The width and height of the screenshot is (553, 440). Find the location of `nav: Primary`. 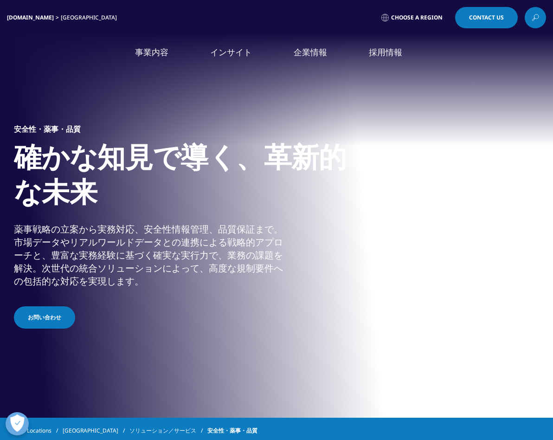

nav: Primary is located at coordinates (316, 54).